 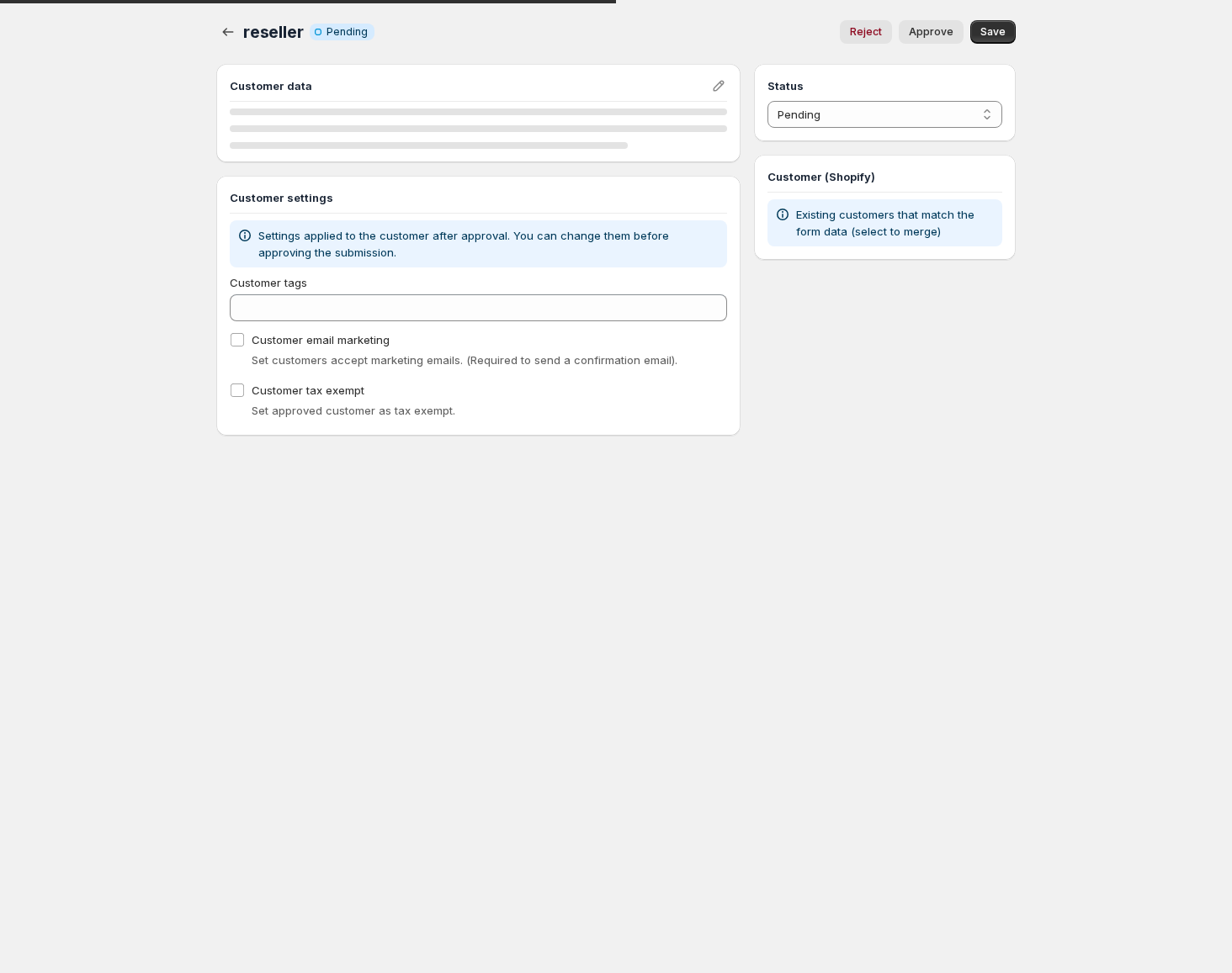 I want to click on span: Save, so click(x=993, y=32).